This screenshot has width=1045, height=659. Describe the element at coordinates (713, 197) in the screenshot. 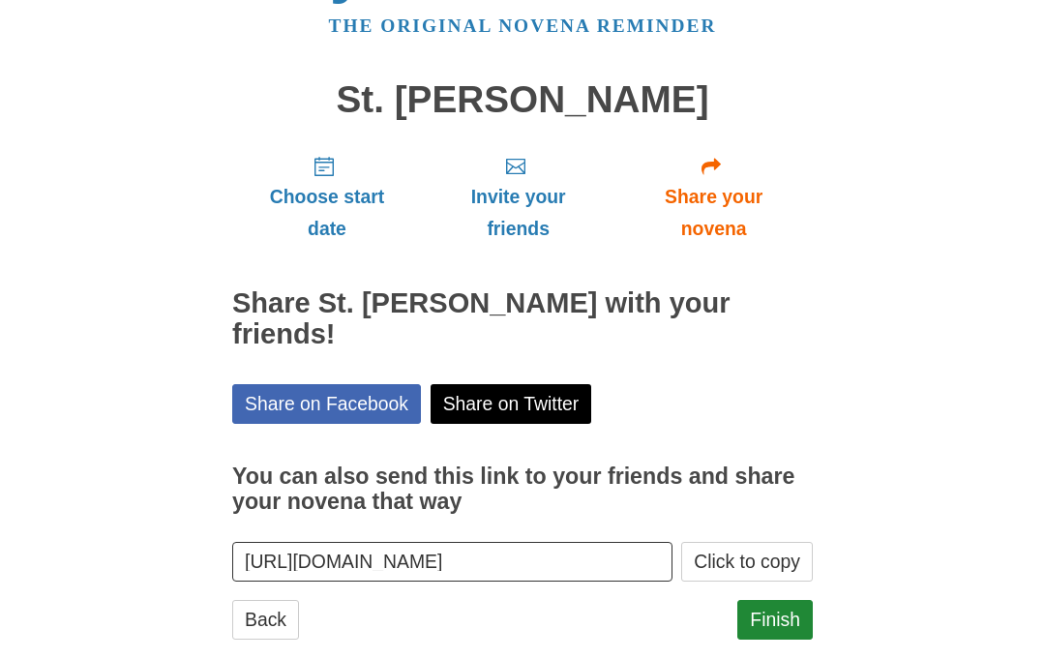

I see `a: Share your novena` at that location.